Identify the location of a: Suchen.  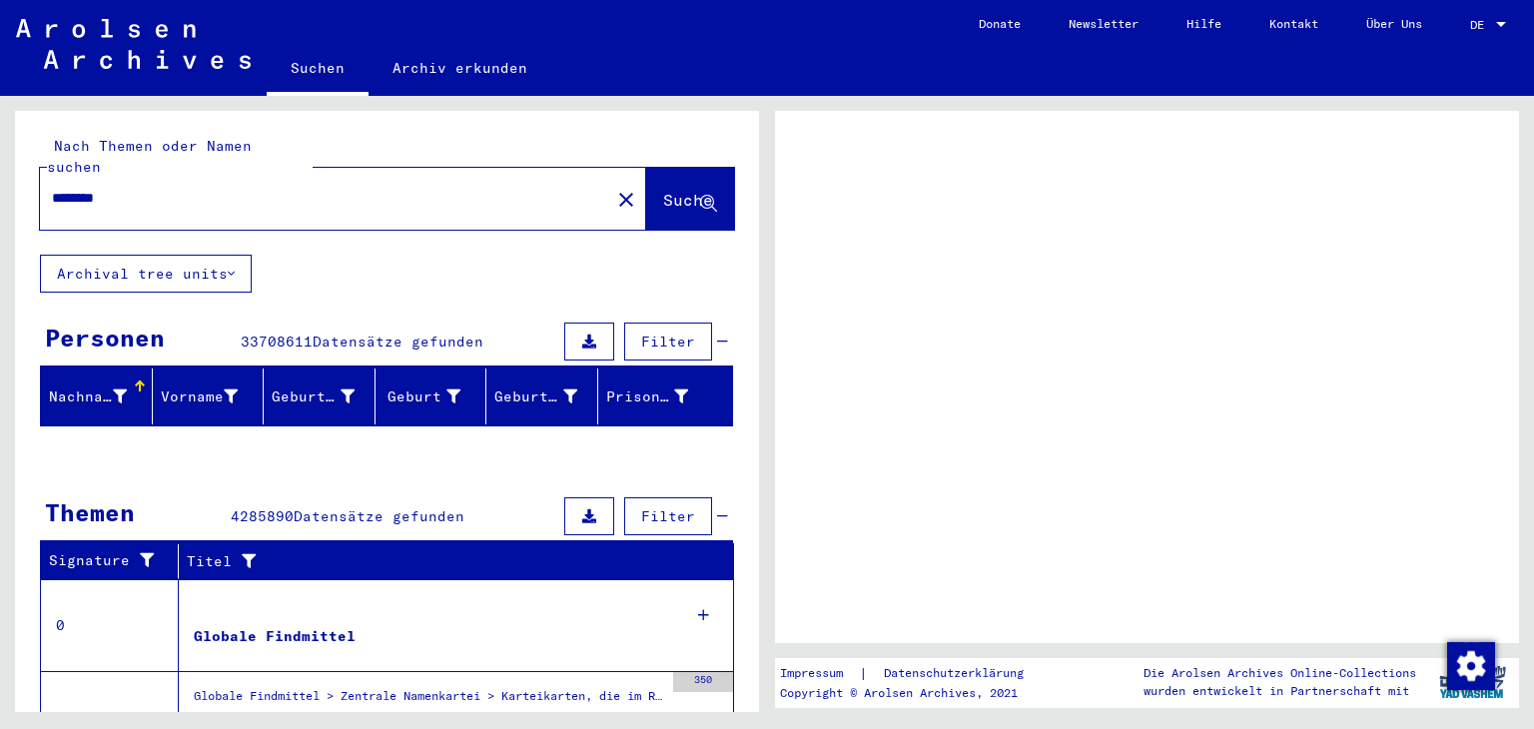
(318, 70).